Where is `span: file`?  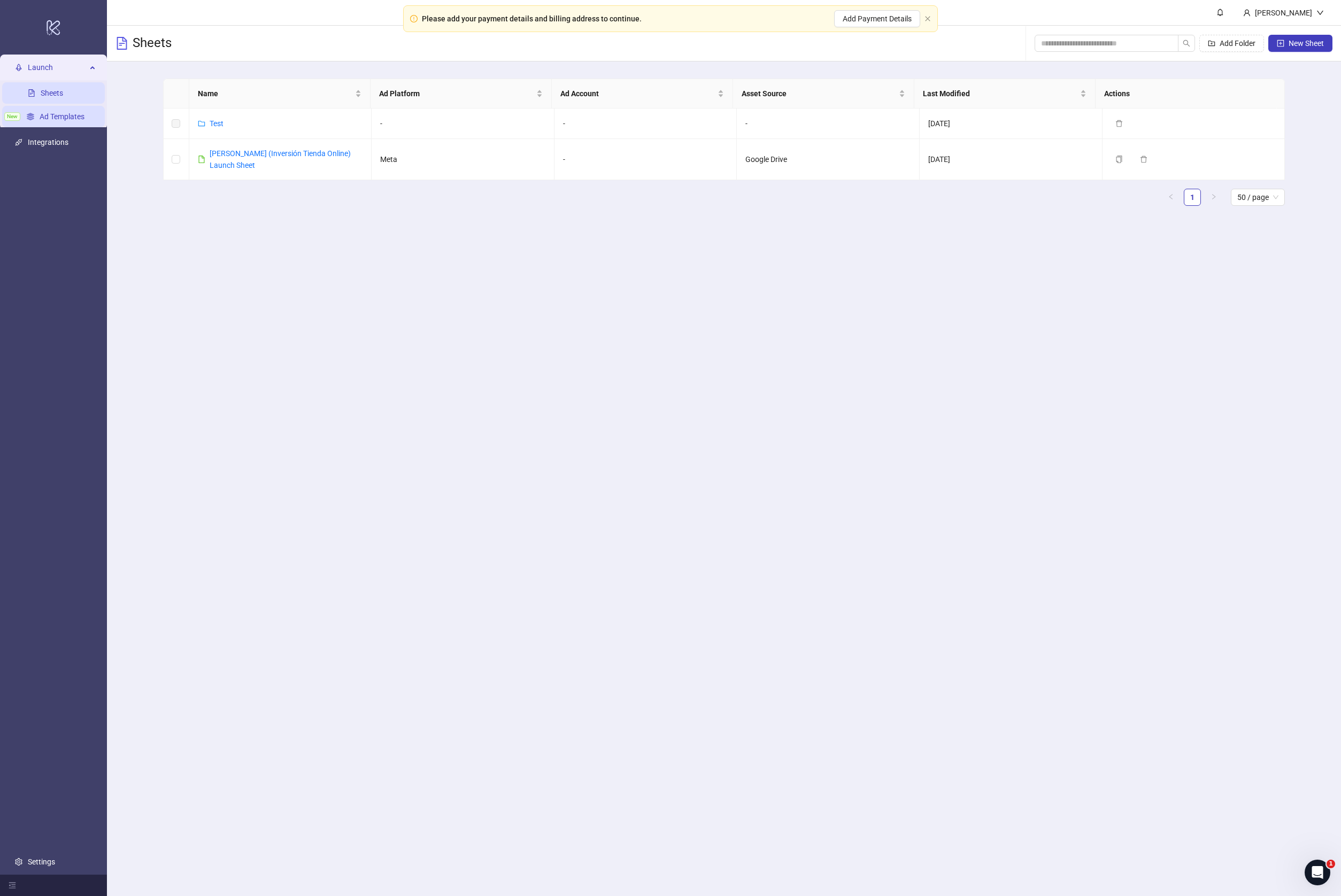
span: file is located at coordinates (201, 159).